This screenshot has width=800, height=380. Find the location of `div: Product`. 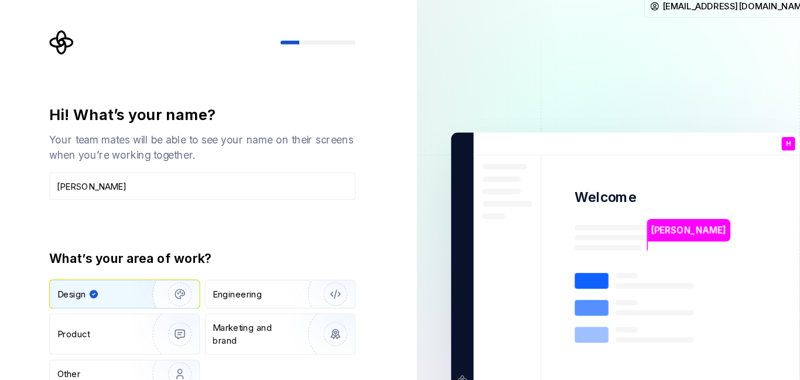

div: Product is located at coordinates (79, 327).